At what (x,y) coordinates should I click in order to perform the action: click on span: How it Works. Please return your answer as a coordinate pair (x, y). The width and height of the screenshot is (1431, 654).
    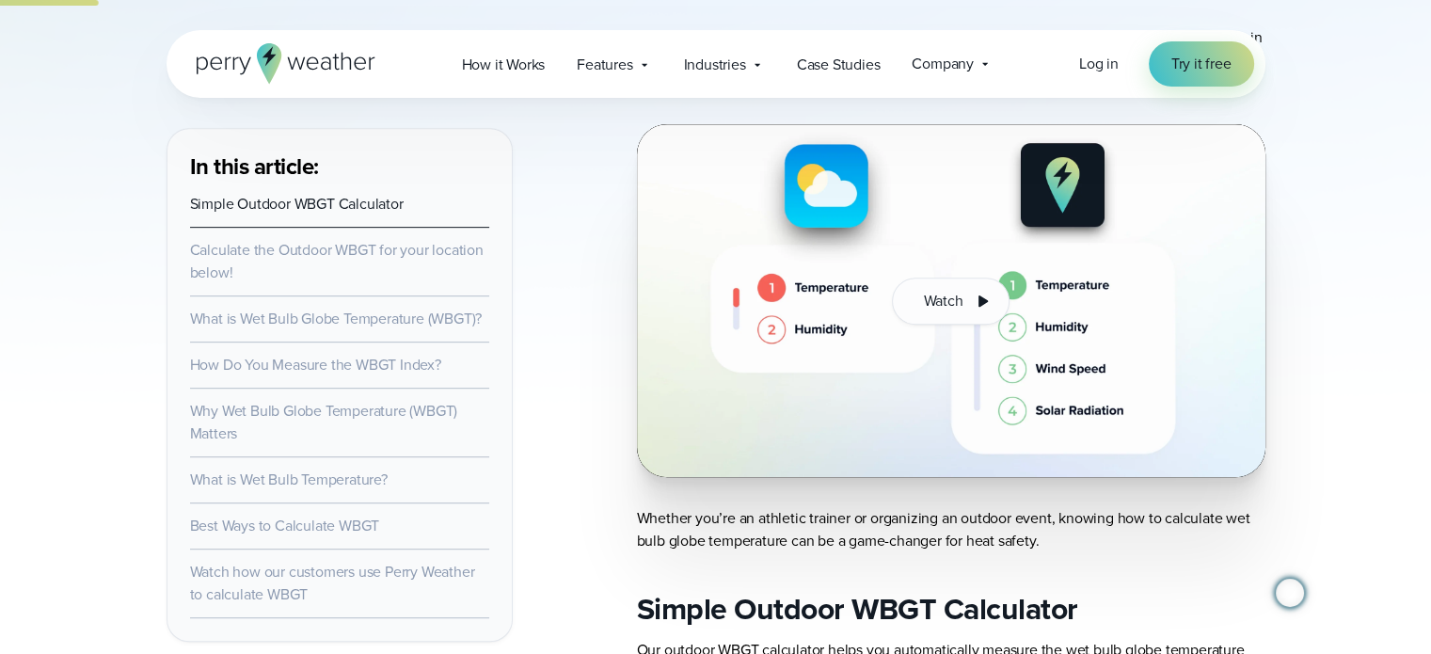
    Looking at the image, I should click on (503, 65).